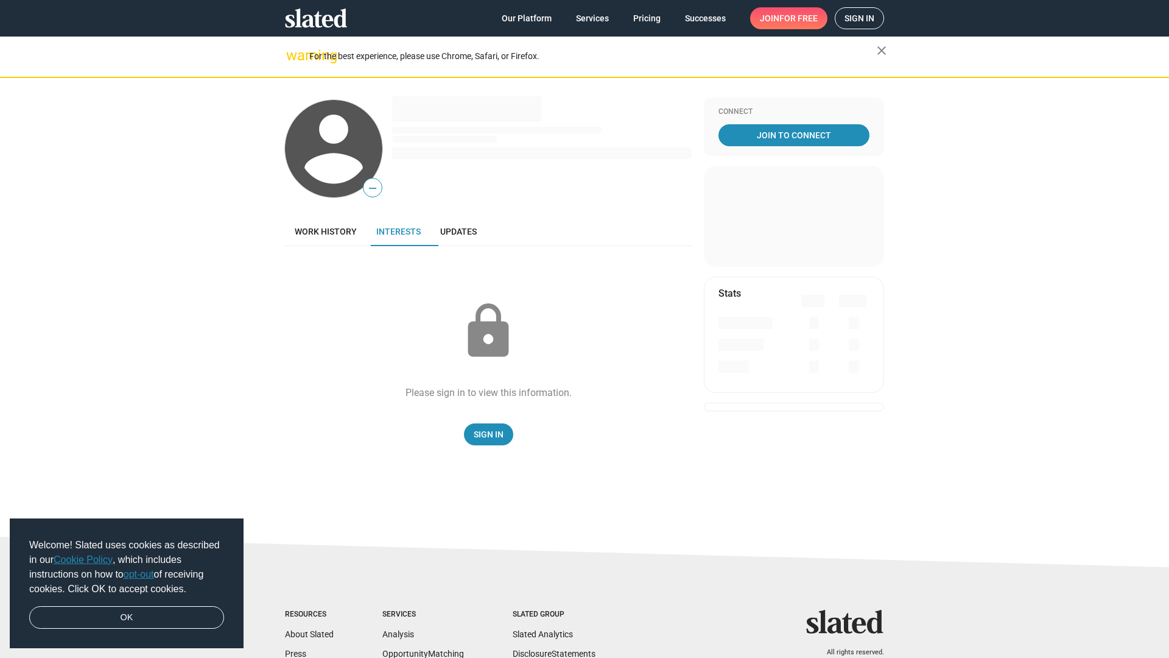 Image resolution: width=1169 pixels, height=658 pixels. Describe the element at coordinates (859, 18) in the screenshot. I see `a: Sign in` at that location.